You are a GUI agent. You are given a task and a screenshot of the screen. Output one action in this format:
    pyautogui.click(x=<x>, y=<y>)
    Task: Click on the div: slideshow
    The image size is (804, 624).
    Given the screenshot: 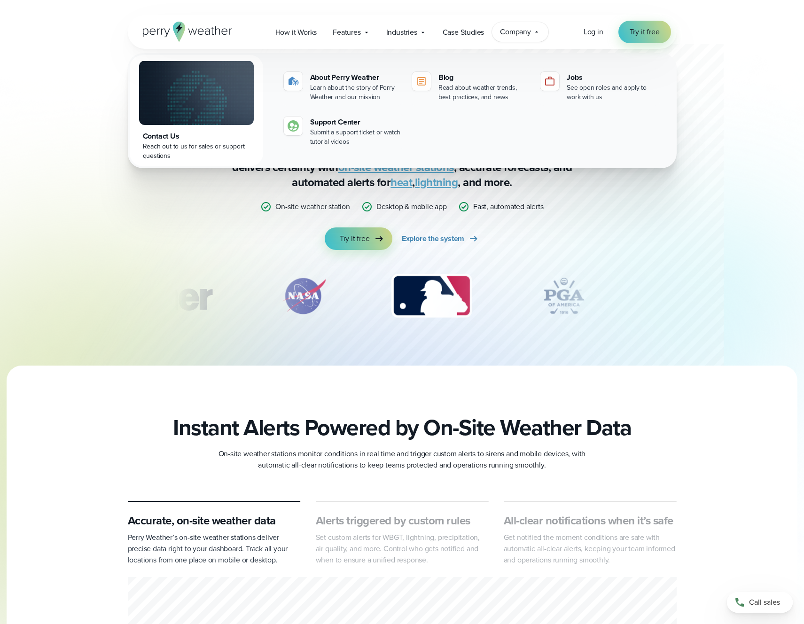 What is the action you would take?
    pyautogui.click(x=402, y=298)
    